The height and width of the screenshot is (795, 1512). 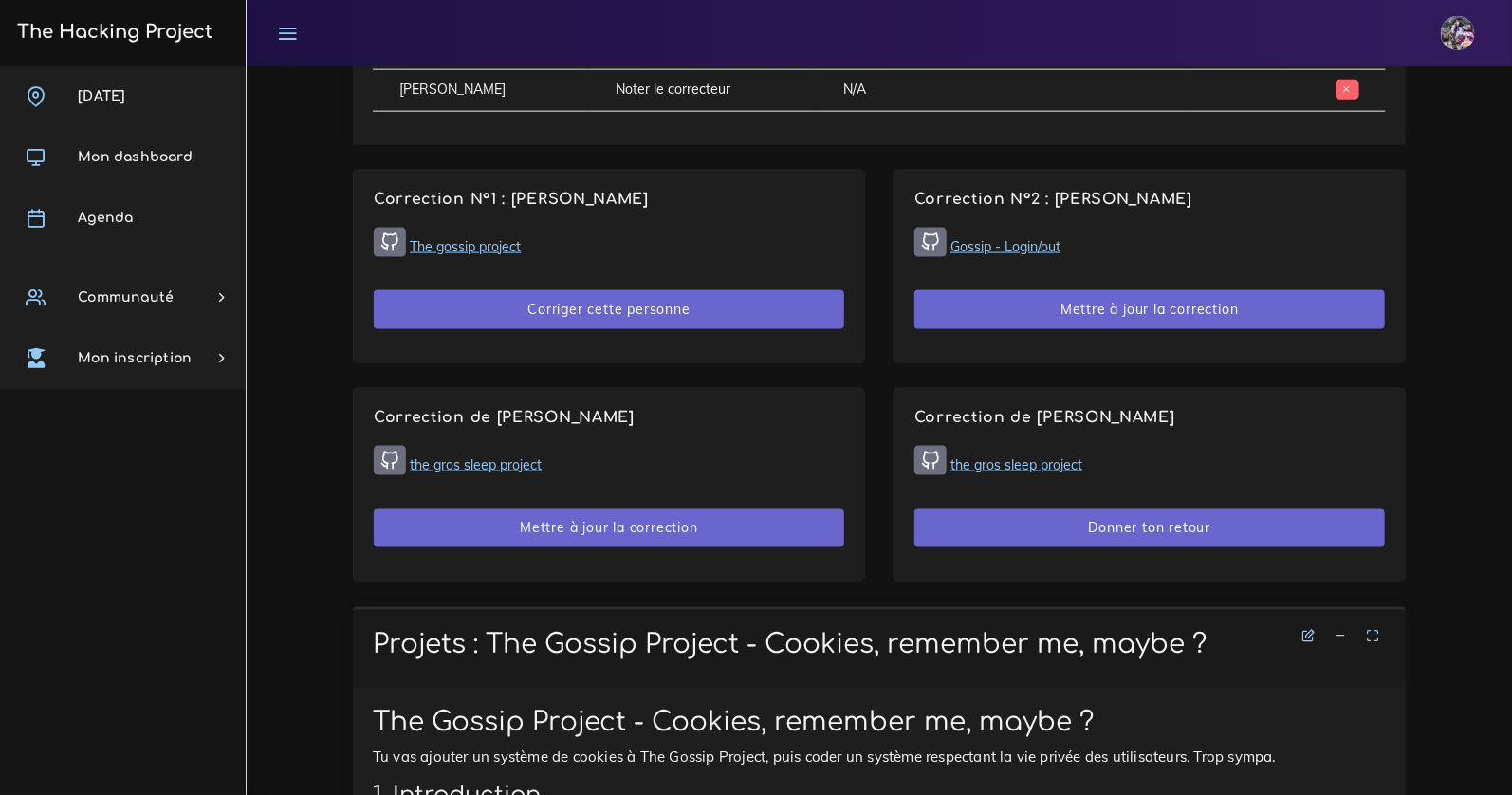 I want to click on span: Mon dashboard, so click(x=135, y=157).